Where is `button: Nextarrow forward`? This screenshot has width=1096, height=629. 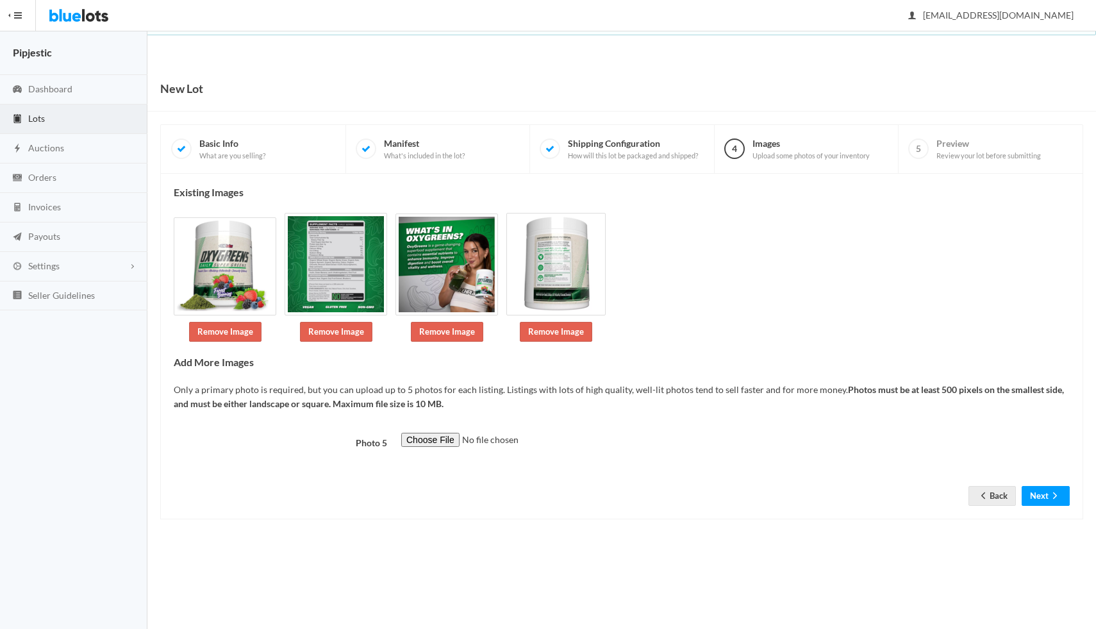
button: Nextarrow forward is located at coordinates (1045, 495).